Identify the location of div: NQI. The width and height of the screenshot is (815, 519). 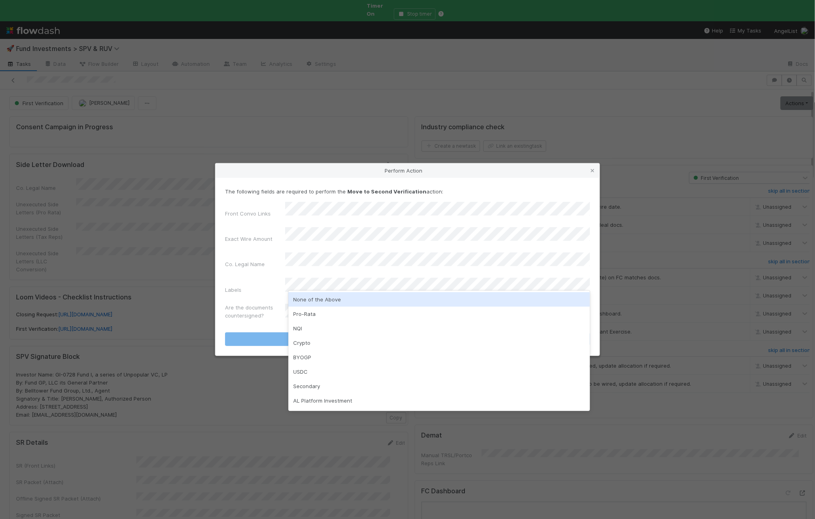
(439, 328).